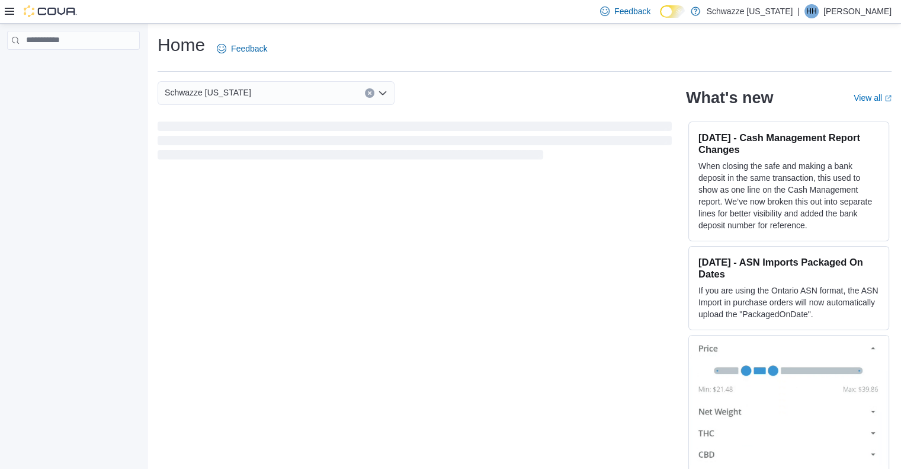 The image size is (901, 469). What do you see at coordinates (660, 18) in the screenshot?
I see `span: Dark Mode` at bounding box center [660, 18].